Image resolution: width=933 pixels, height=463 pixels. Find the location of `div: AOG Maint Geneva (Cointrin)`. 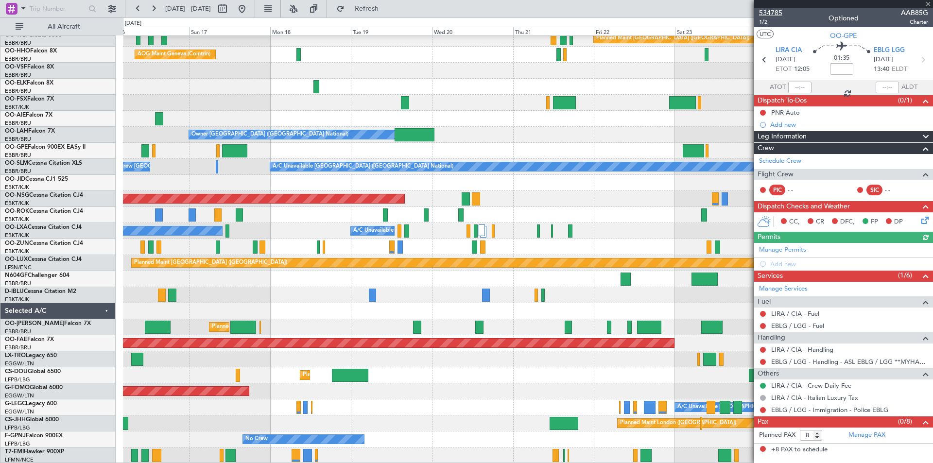

div: AOG Maint Geneva (Cointrin) is located at coordinates (174, 54).